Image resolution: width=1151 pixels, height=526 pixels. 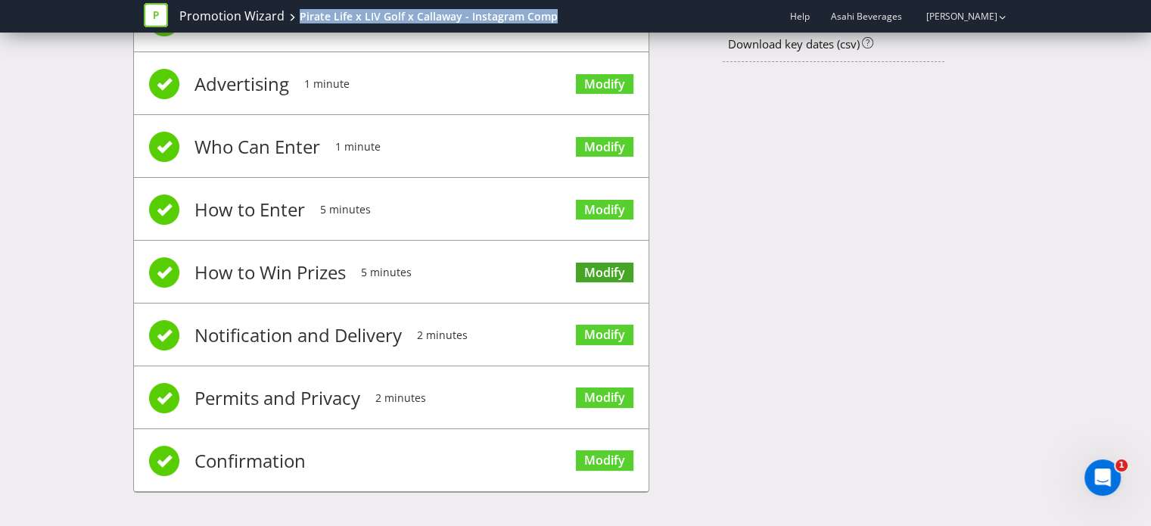 What do you see at coordinates (793, 44) in the screenshot?
I see `a: Download key dates (csv)` at bounding box center [793, 44].